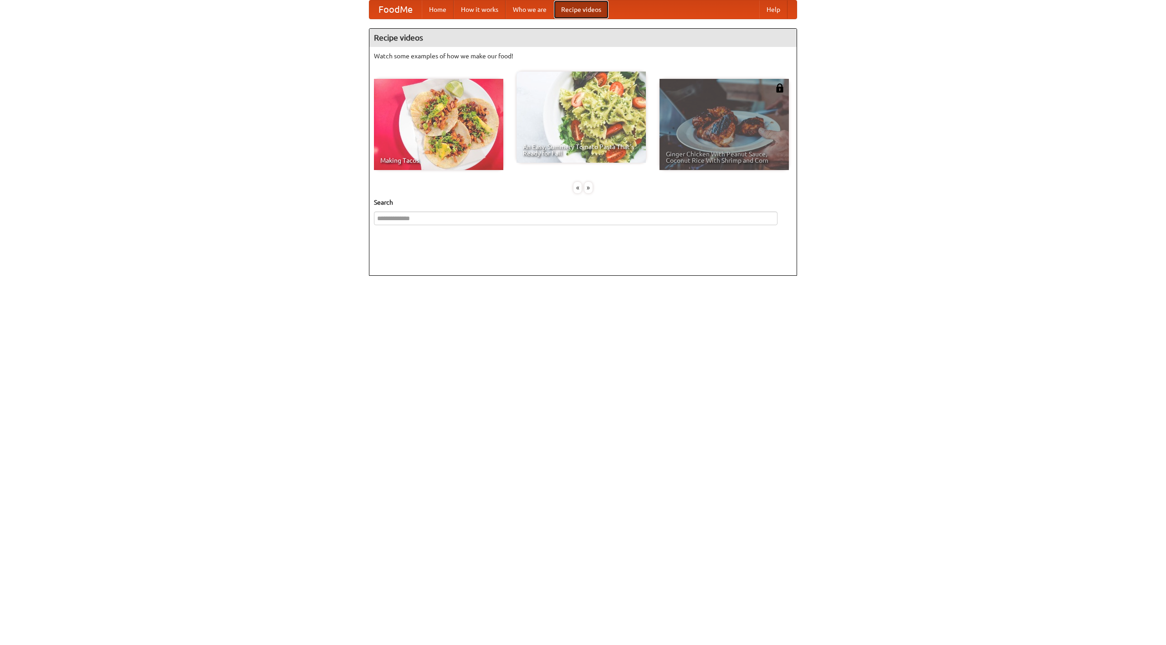  I want to click on a: FoodMe, so click(395, 10).